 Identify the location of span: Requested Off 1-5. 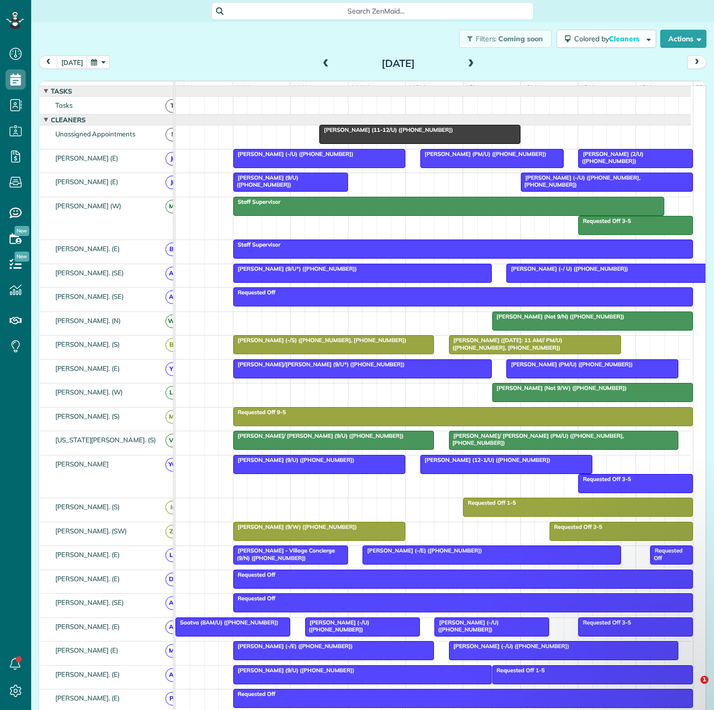
(489, 503).